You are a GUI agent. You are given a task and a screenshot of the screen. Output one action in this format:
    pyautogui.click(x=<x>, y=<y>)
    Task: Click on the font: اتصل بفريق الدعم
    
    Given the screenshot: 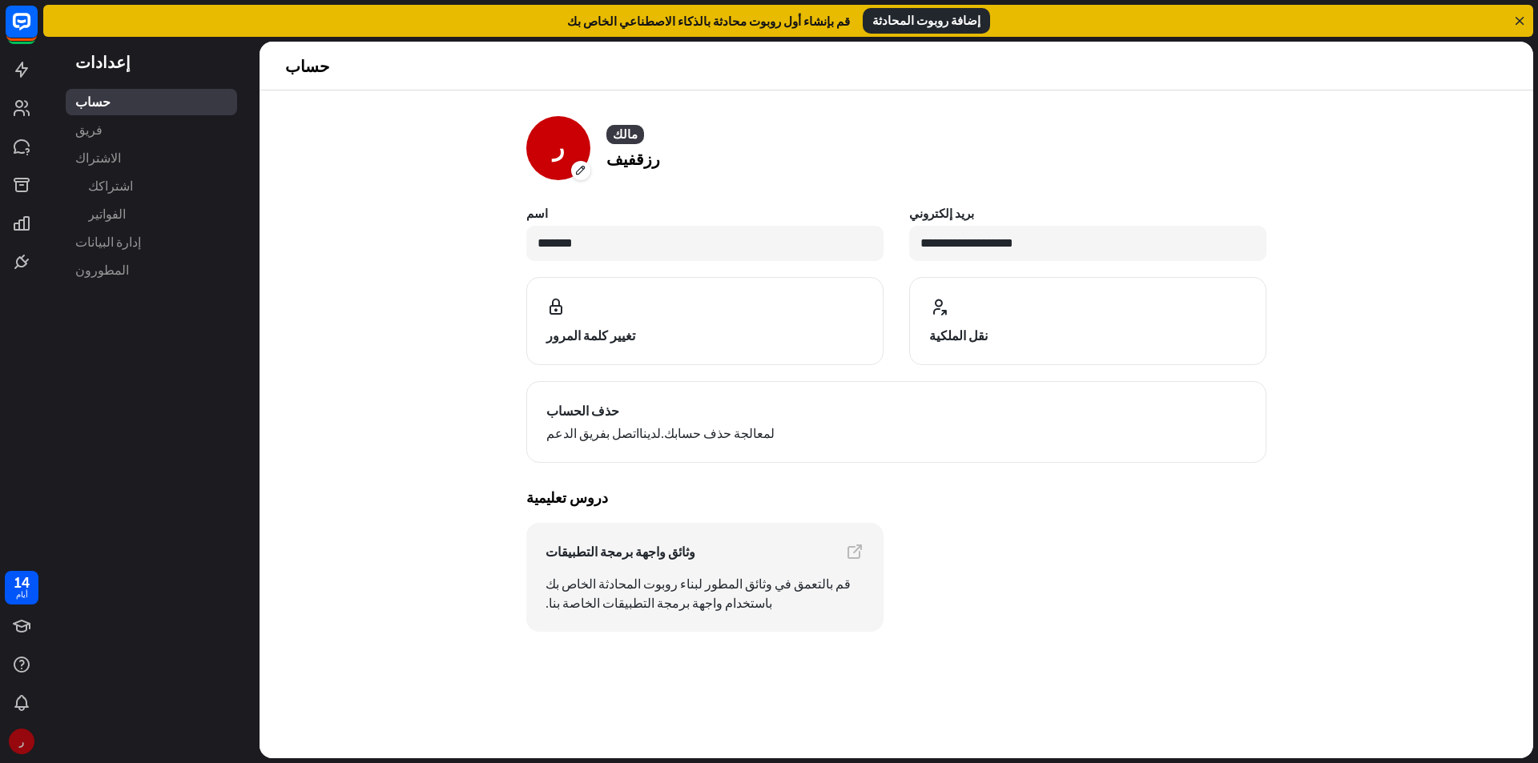 What is the action you would take?
    pyautogui.click(x=593, y=433)
    